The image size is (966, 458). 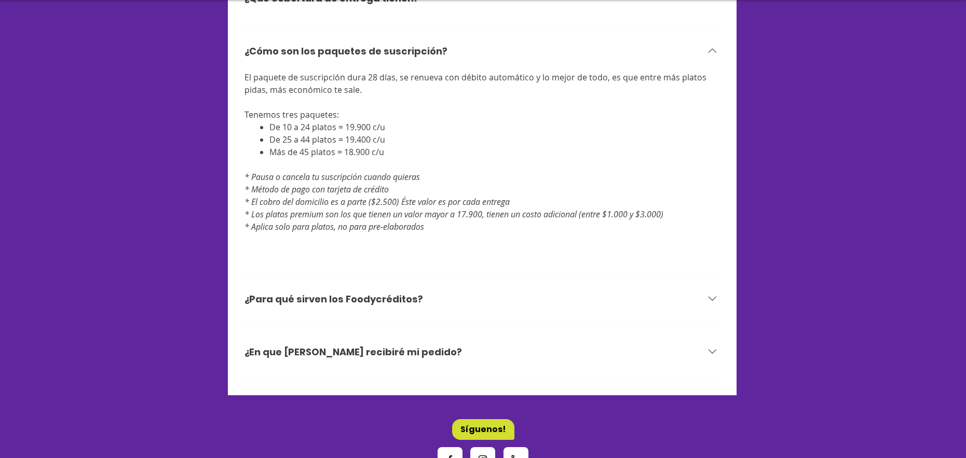 What do you see at coordinates (327, 127) in the screenshot?
I see `span: De 10 a 24 platos = 19.900 c/u` at bounding box center [327, 127].